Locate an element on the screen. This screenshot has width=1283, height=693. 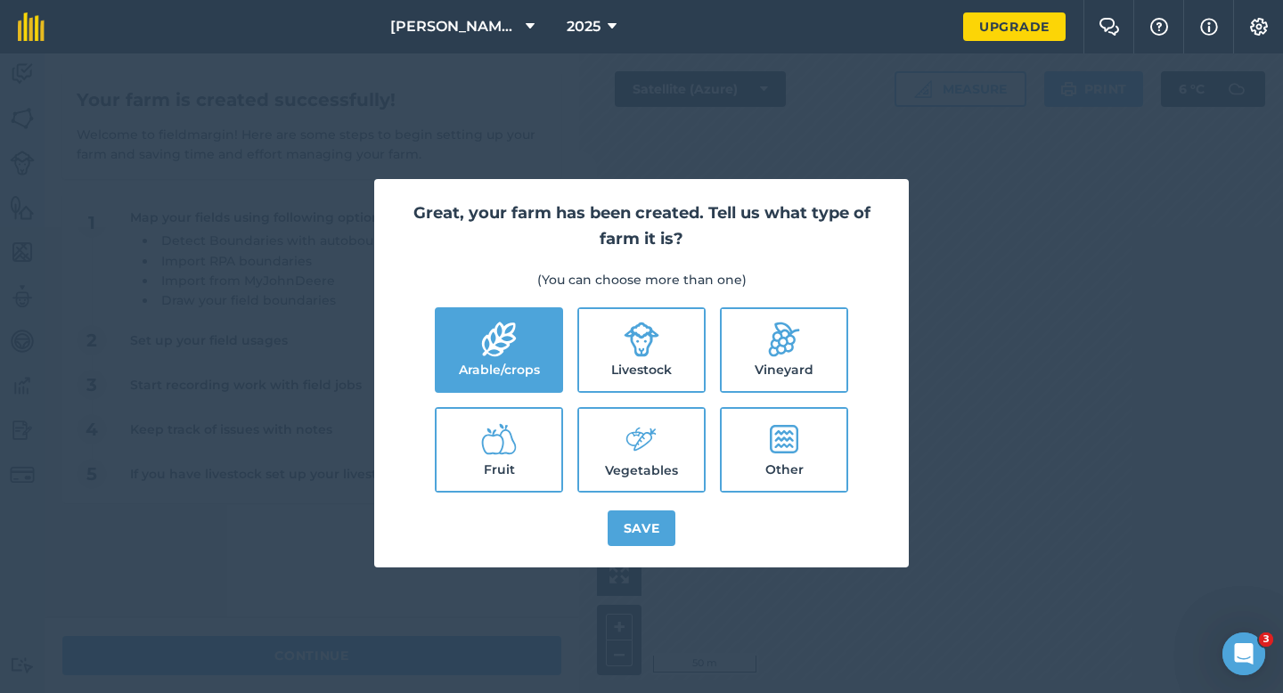
span: 3 is located at coordinates (1266, 640).